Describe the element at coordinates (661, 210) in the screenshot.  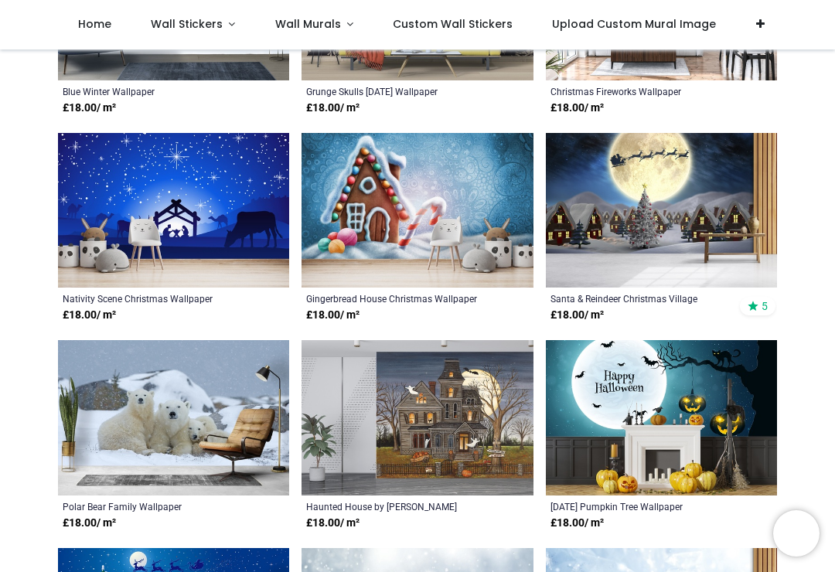
I see `img: Santa & Reindeer Christmas Village Wall Mural Wallpaper` at that location.